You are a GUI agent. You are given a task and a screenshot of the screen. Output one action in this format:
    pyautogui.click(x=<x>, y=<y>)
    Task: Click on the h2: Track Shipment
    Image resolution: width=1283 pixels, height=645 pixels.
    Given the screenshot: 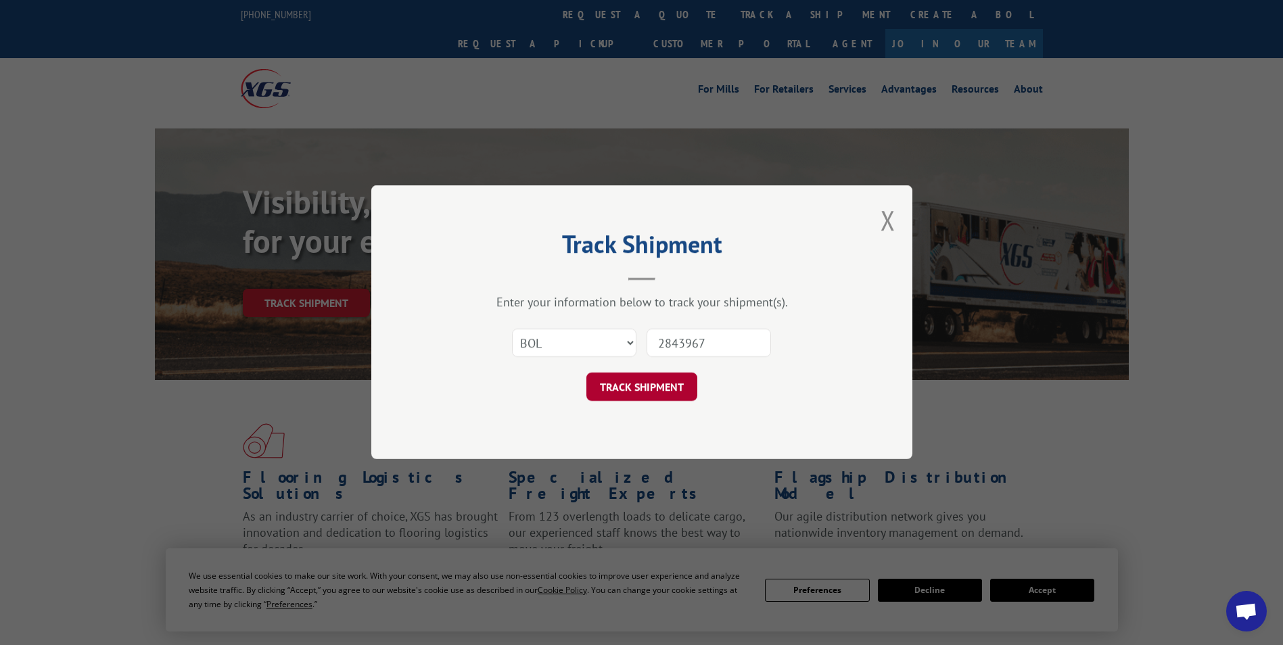 What is the action you would take?
    pyautogui.click(x=642, y=248)
    